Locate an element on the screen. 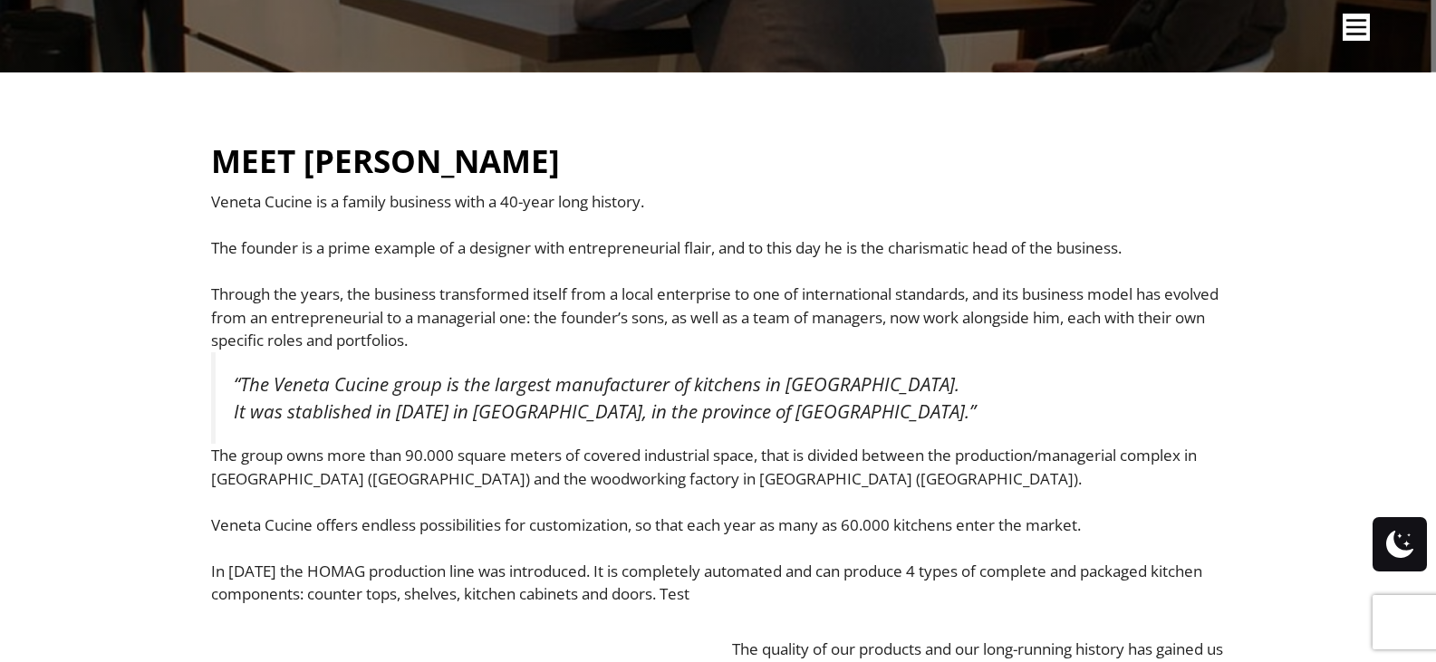 This screenshot has width=1436, height=662. p: The founder is a prime example of a designer with entrepreneurial flair, and to this day he is th... is located at coordinates (718, 248).